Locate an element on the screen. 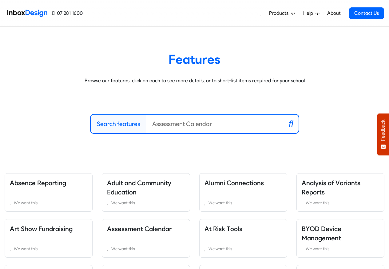  a: 07 281 1600 is located at coordinates (67, 13).